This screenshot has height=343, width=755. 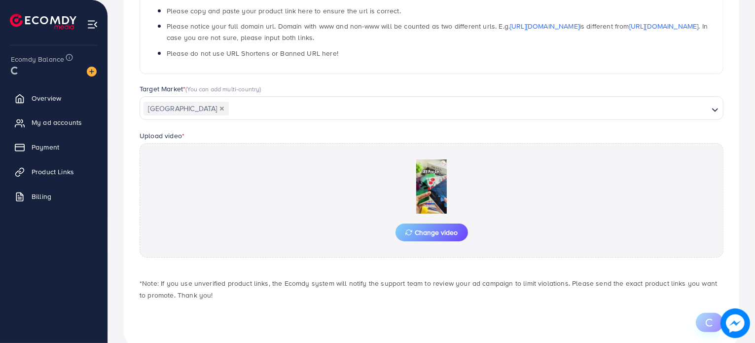 I want to click on a: My ad accounts, so click(x=54, y=122).